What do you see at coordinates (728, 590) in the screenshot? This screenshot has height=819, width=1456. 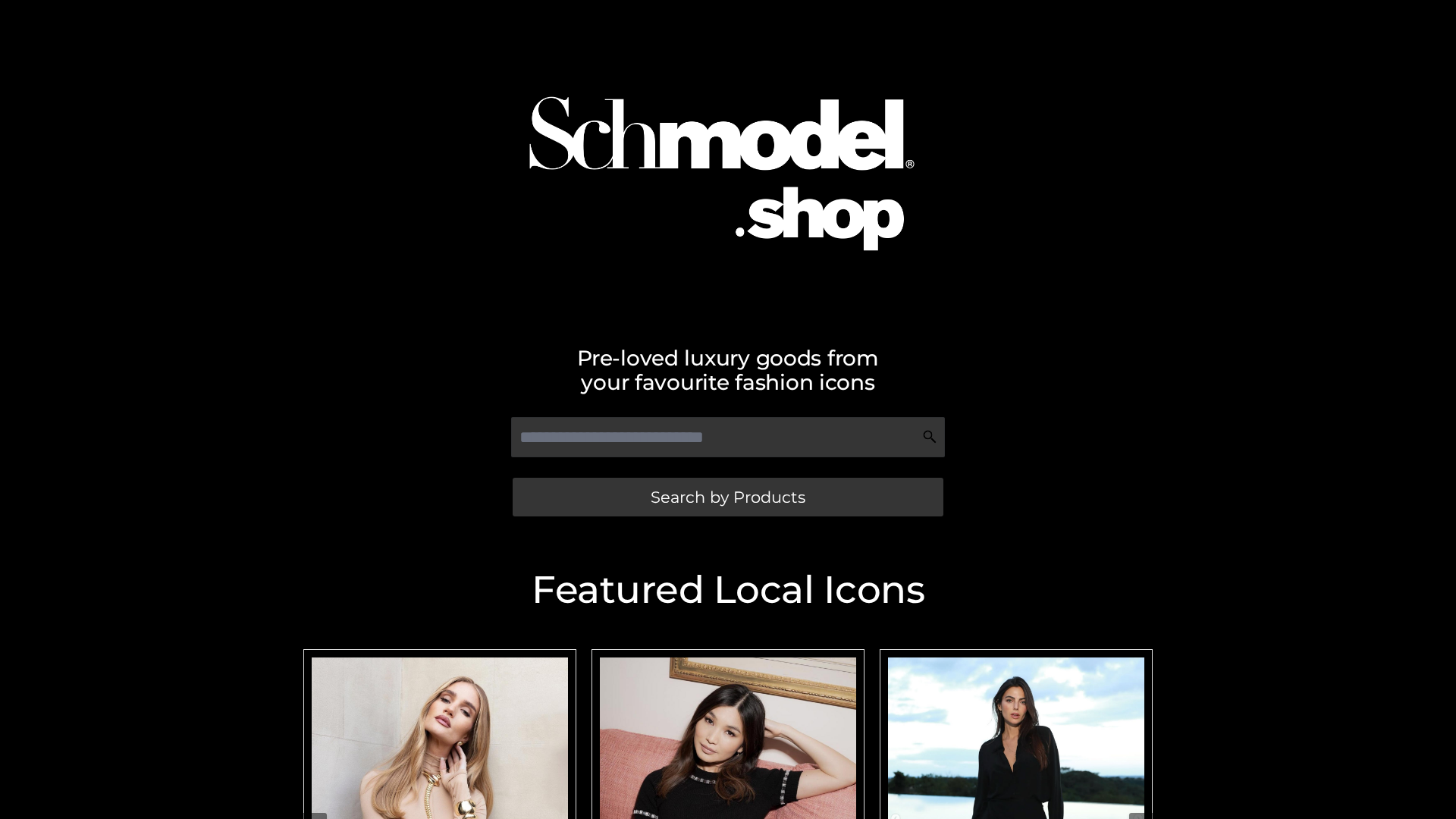 I see `h2: Featured Local Icons​` at bounding box center [728, 590].